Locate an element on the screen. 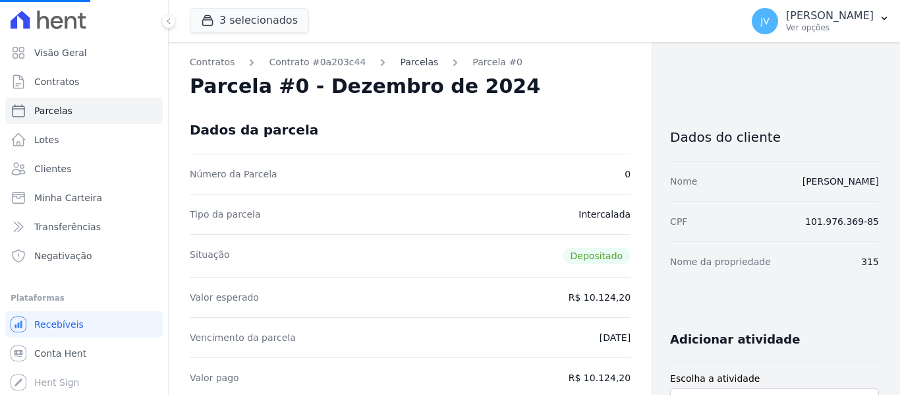 The width and height of the screenshot is (900, 395). span: Negativação is located at coordinates (63, 256).